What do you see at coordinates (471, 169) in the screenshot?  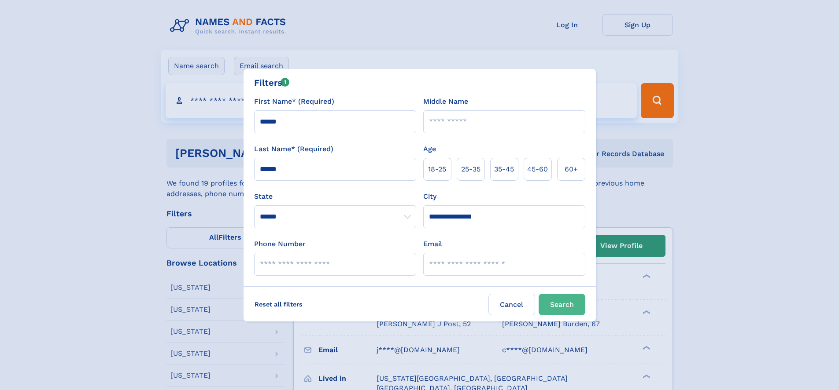 I see `span: 25‑35` at bounding box center [471, 169].